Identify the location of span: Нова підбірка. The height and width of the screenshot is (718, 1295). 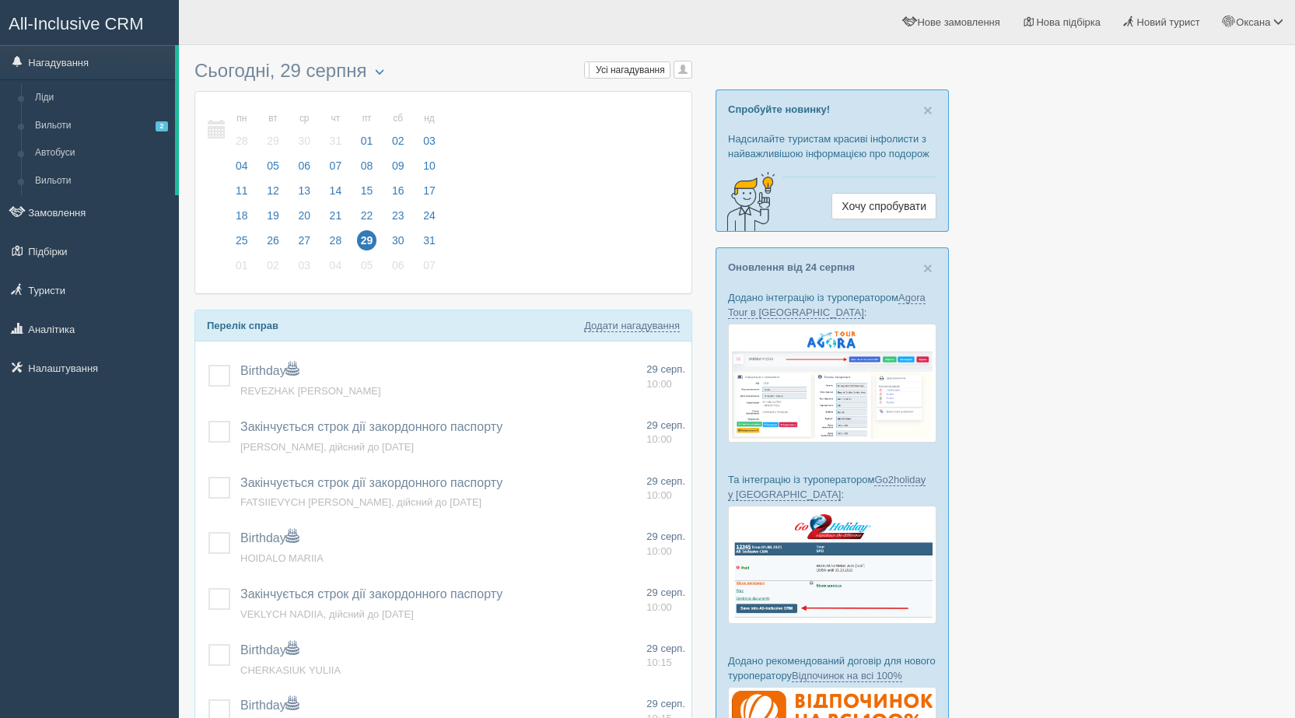
(1068, 22).